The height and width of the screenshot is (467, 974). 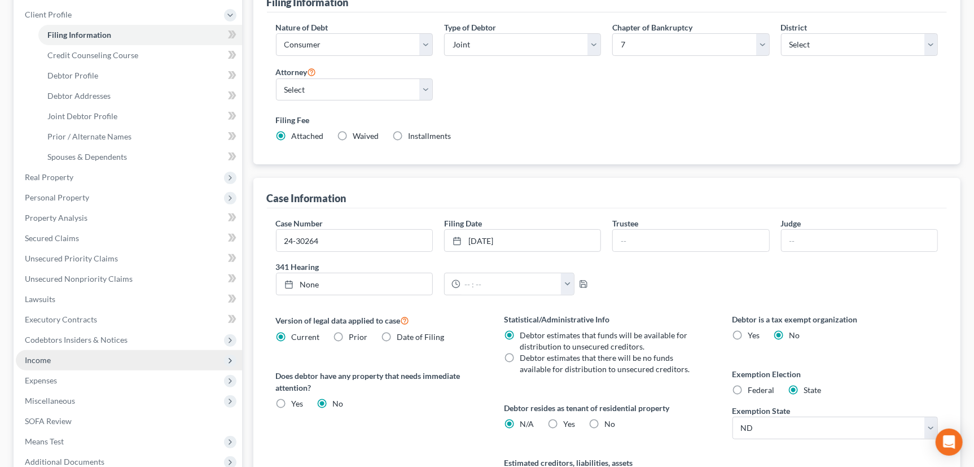 What do you see at coordinates (607, 120) in the screenshot?
I see `label: Filing Fee` at bounding box center [607, 120].